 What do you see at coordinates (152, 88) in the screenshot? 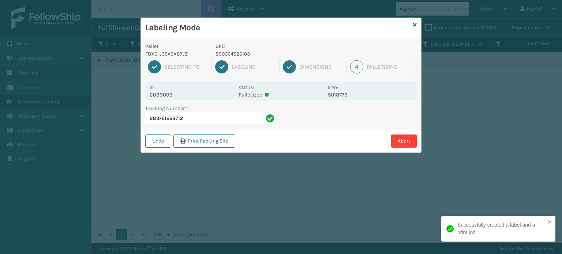
I see `label: Id:` at bounding box center [152, 88].